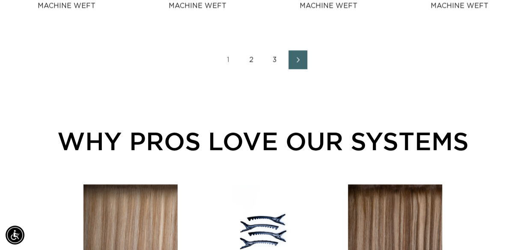 The width and height of the screenshot is (526, 250). I want to click on a: Page 1, so click(228, 60).